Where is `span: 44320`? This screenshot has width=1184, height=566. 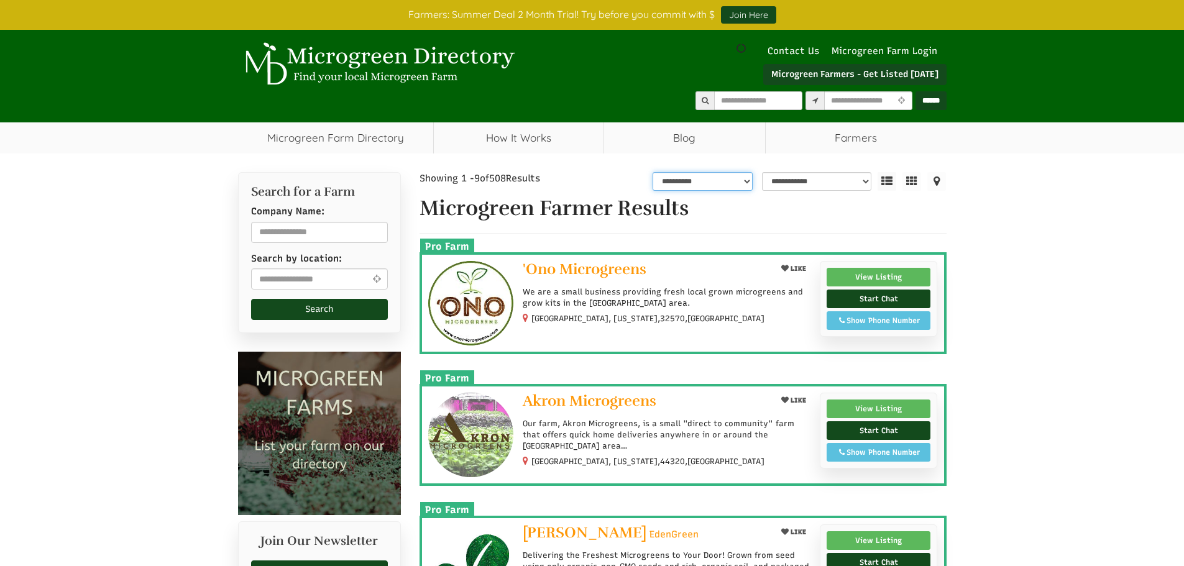 span: 44320 is located at coordinates (672, 462).